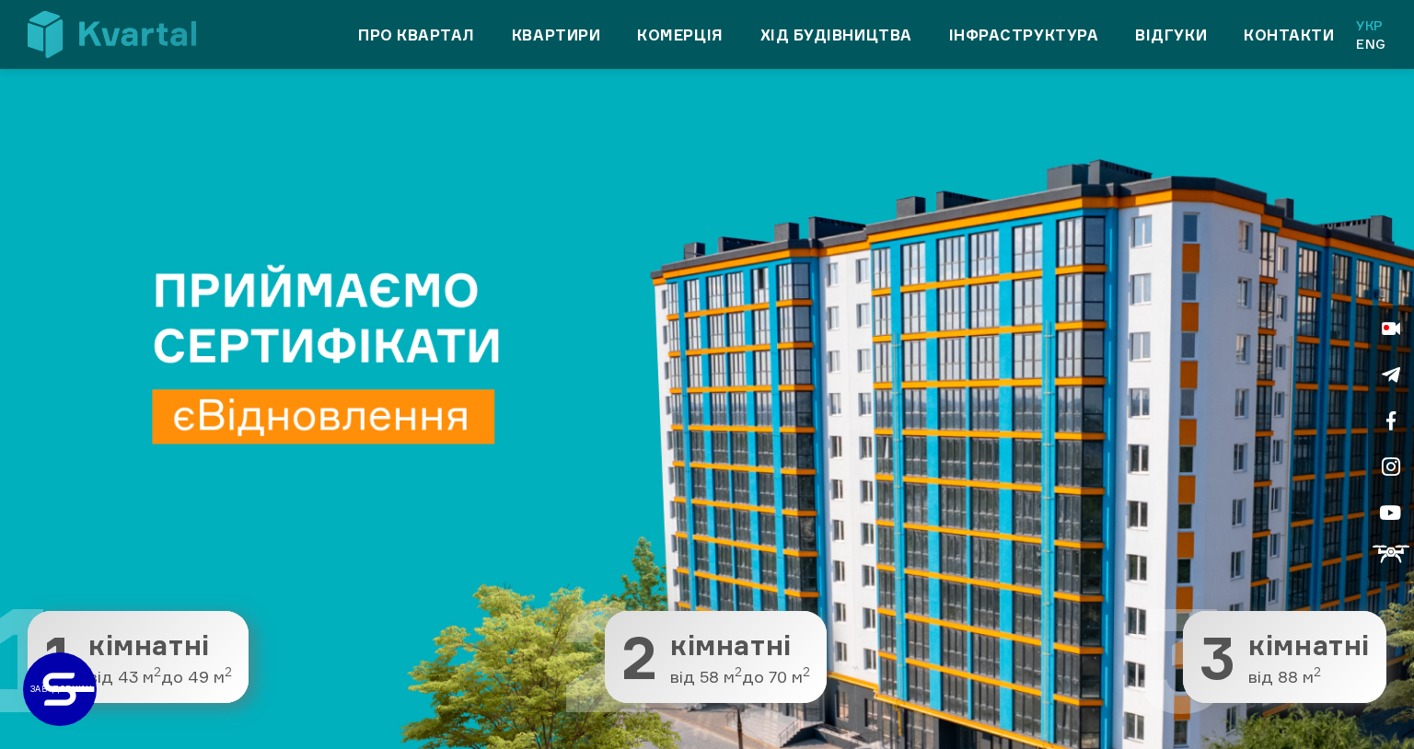 This screenshot has height=749, width=1414. What do you see at coordinates (60, 689) in the screenshot?
I see `a: ЗАБУДОВНИК` at bounding box center [60, 689].